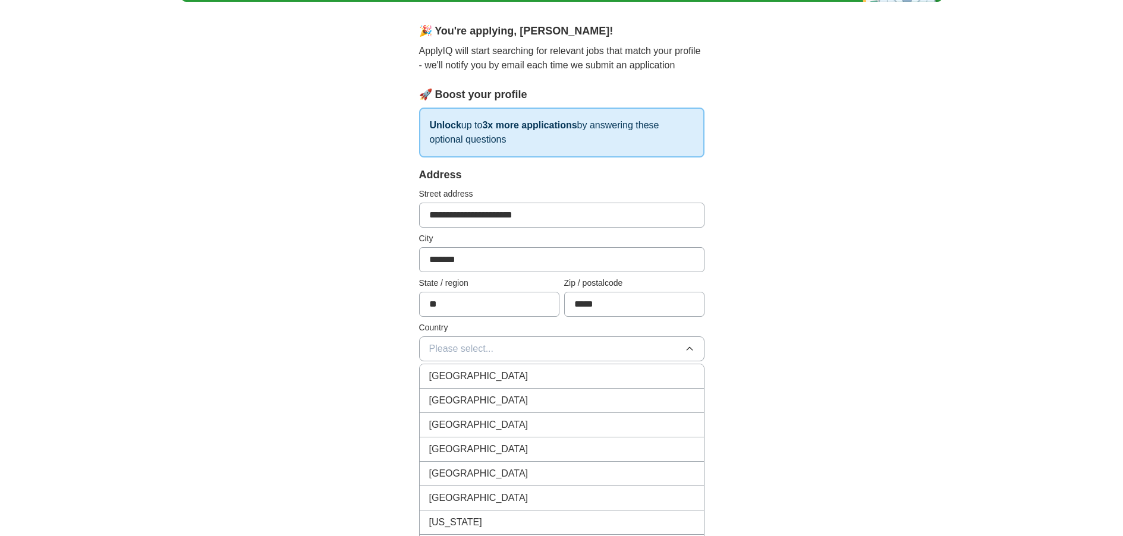 Image resolution: width=1123 pixels, height=536 pixels. I want to click on p: ApplyIQ will start searching for relevant jobs that match your profile - we'll notify you by emai..., so click(562, 58).